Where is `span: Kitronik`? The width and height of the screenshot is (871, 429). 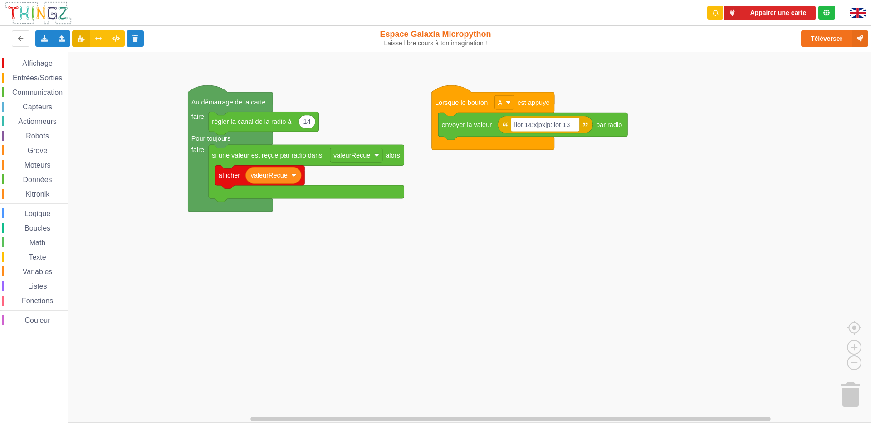 span: Kitronik is located at coordinates (37, 194).